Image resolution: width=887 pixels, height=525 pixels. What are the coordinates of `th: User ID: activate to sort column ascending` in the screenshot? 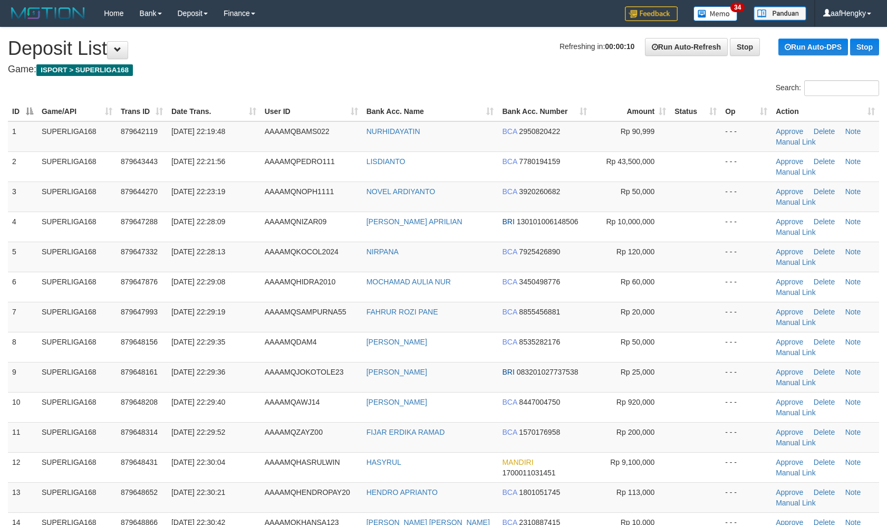 It's located at (311, 111).